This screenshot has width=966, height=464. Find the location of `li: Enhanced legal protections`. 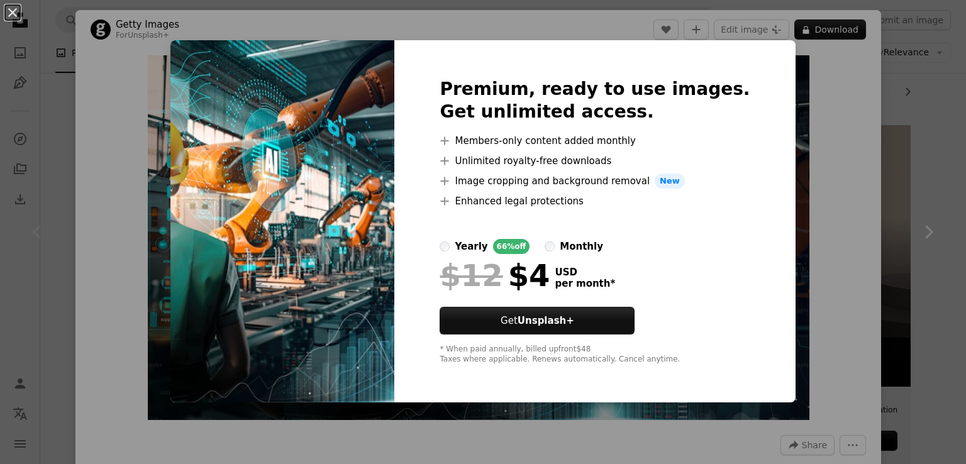

li: Enhanced legal protections is located at coordinates (594, 201).